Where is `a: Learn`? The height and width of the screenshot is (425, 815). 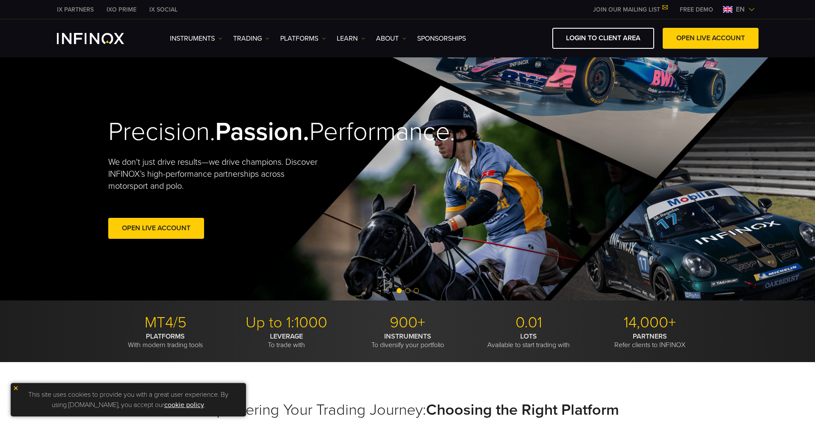 a: Learn is located at coordinates (351, 38).